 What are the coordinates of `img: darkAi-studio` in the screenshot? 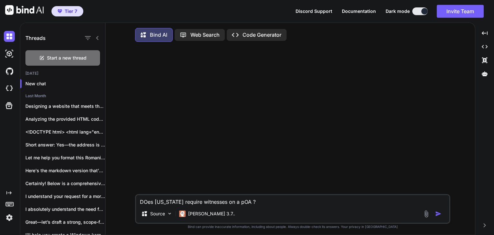 It's located at (9, 54).